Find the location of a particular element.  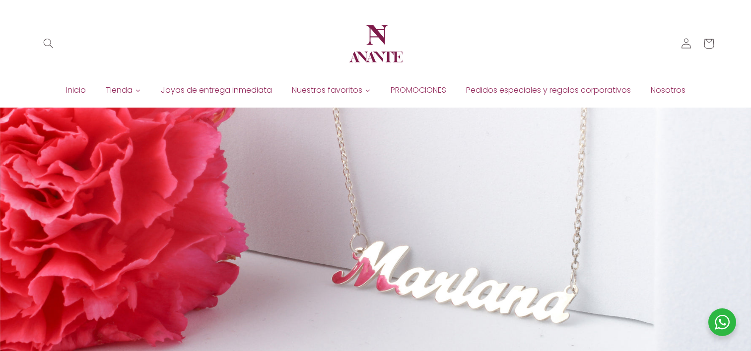

summary: Búsqueda is located at coordinates (48, 44).